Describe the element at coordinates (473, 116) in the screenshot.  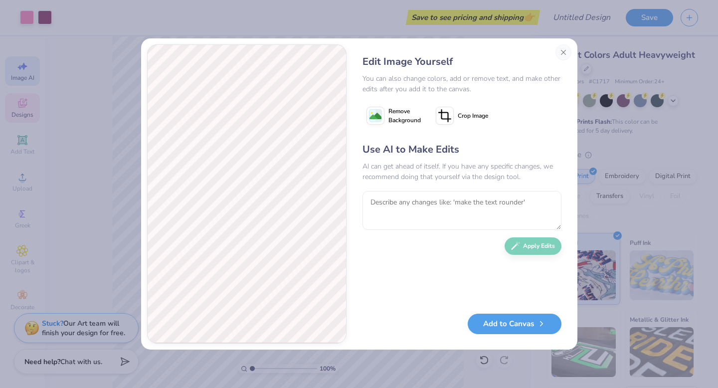
I see `span: Crop Image` at that location.